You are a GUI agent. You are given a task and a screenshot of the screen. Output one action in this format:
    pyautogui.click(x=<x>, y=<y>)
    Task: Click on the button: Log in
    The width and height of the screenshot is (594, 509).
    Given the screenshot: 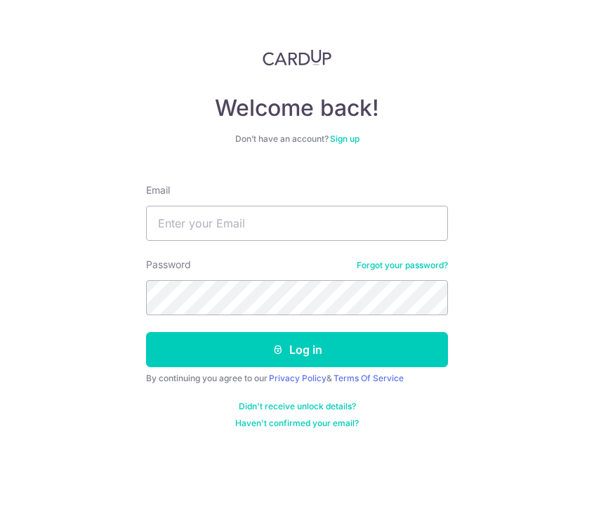 What is the action you would take?
    pyautogui.click(x=297, y=350)
    